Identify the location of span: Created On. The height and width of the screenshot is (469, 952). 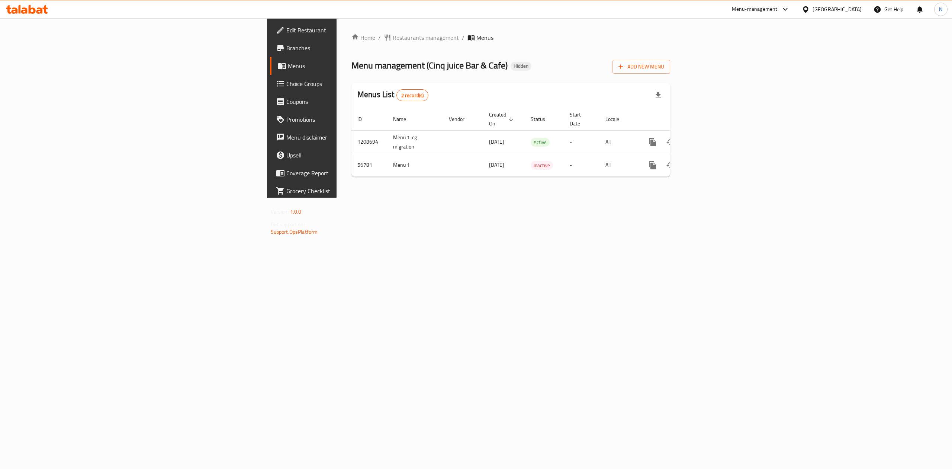
(502, 119).